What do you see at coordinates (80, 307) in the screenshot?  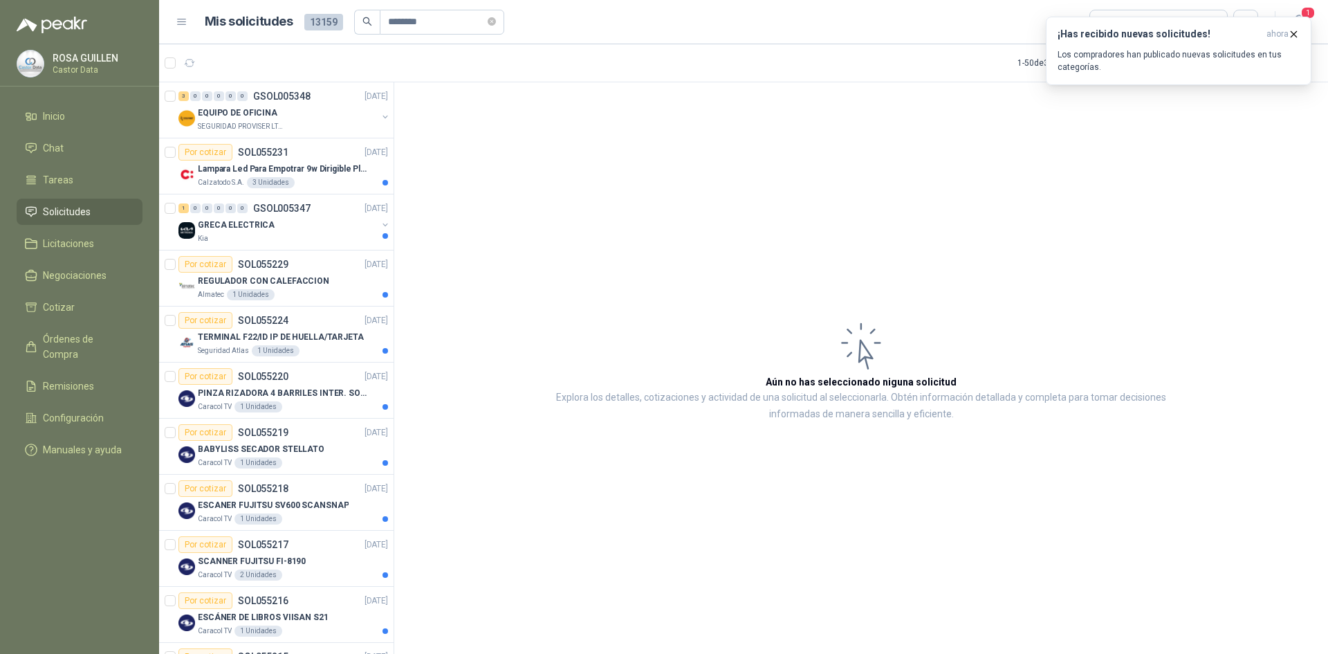 I see `a: Cotizar` at bounding box center [80, 307].